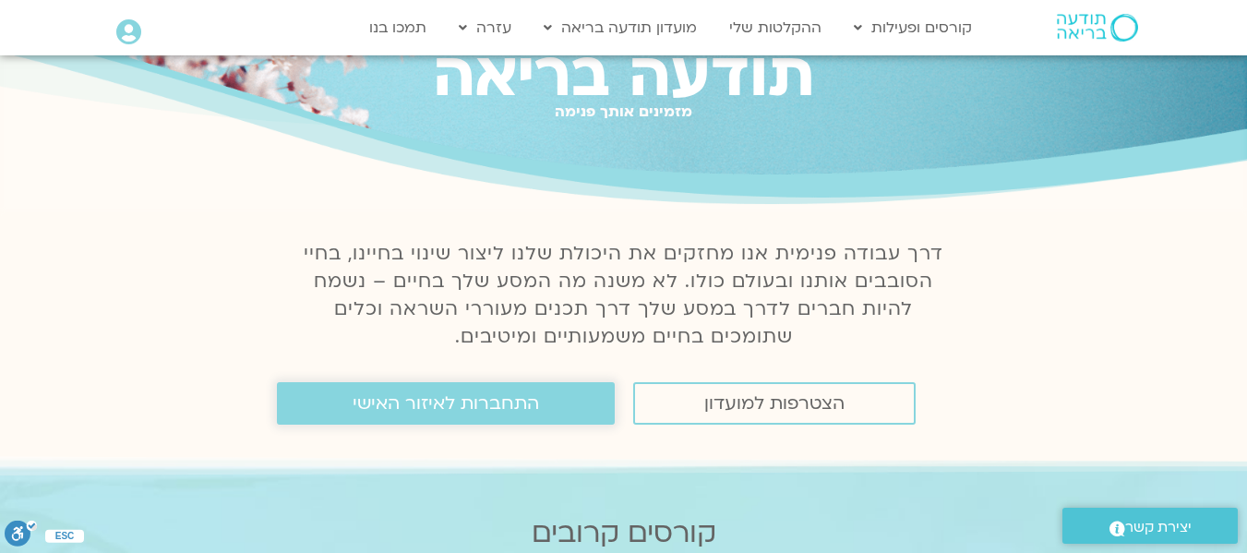 This screenshot has height=553, width=1247. What do you see at coordinates (624, 295) in the screenshot?
I see `p: דרך עבודה פנימית אנו מחזקים את היכולת שלנו ליצור שינוי בחיינו, בחיי הסובבים אותנו ובעולם כולו. לא...` at bounding box center [624, 295].